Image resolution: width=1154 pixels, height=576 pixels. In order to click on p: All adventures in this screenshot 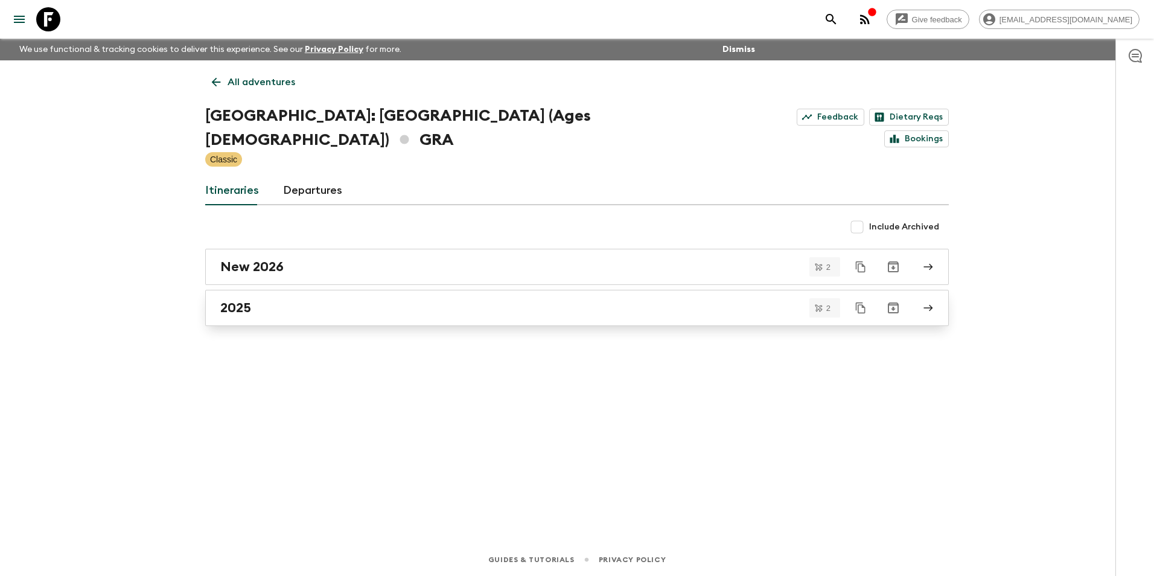, I will do `click(261, 82)`.